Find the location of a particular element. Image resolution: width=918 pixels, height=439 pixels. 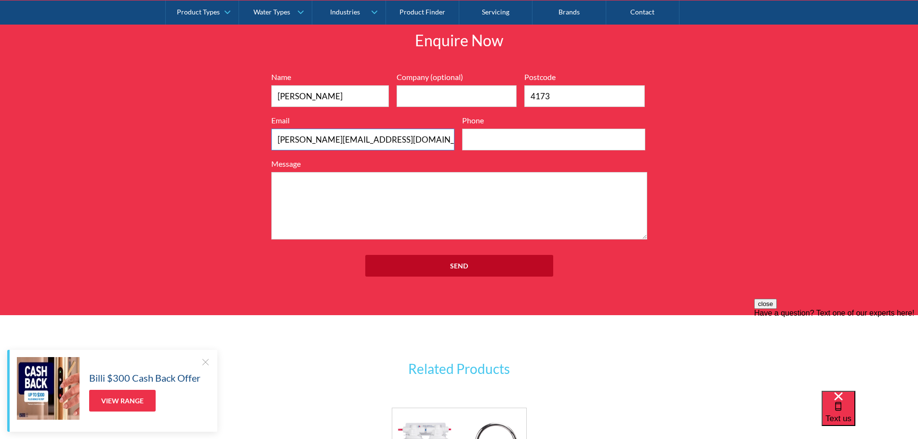

label: Company (optional) is located at coordinates (457, 77).